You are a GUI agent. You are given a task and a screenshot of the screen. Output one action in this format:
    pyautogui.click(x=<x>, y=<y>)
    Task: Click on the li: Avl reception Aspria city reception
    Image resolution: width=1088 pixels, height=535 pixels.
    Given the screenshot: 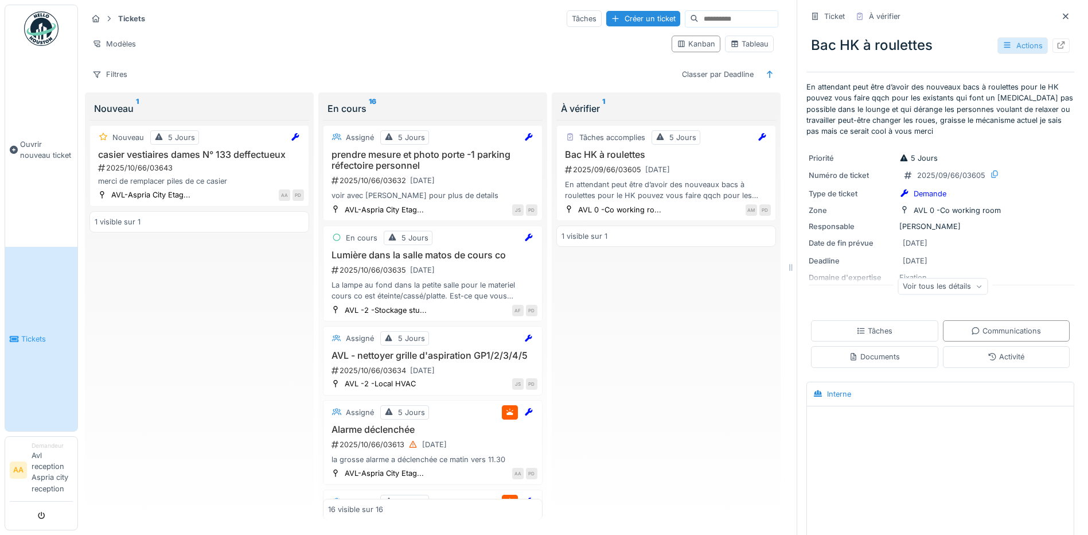 What is the action you would take?
    pyautogui.click(x=52, y=470)
    